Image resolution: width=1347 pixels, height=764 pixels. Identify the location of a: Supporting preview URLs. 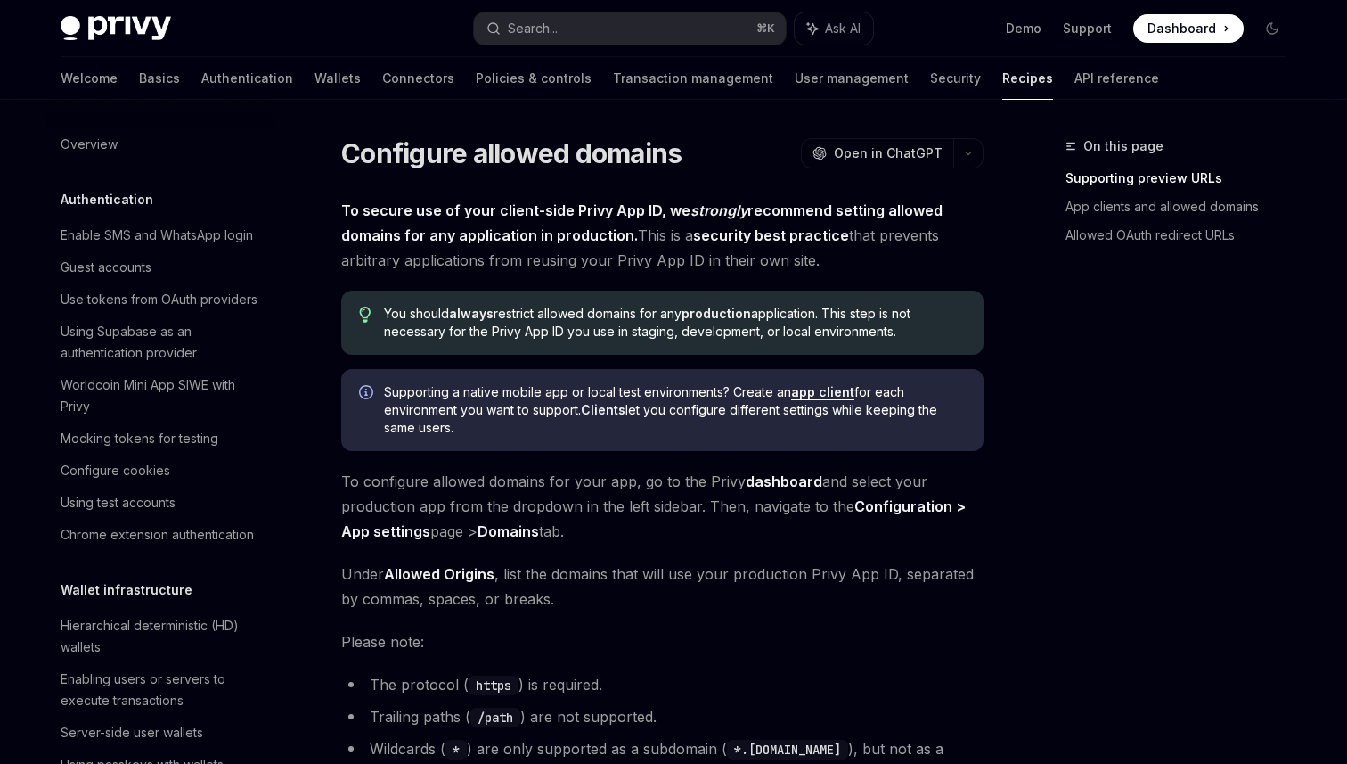
(1183, 178).